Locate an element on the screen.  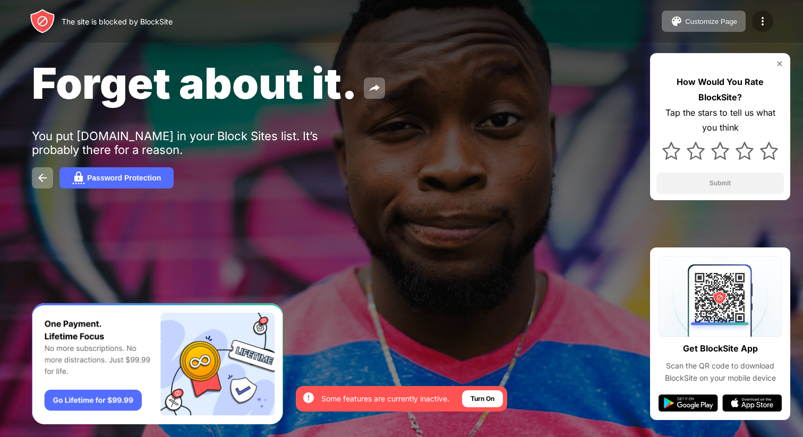
img: password.svg is located at coordinates (79, 178).